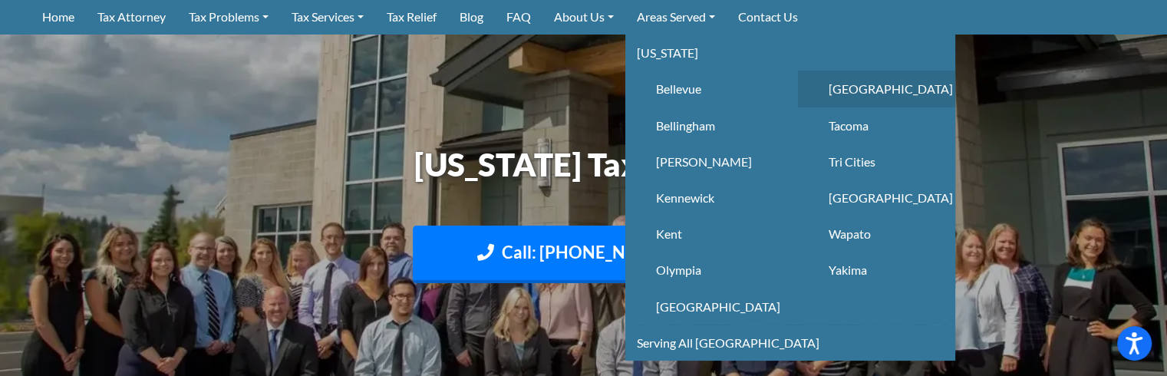  Describe the element at coordinates (703, 88) in the screenshot. I see `a: Bellevue` at that location.